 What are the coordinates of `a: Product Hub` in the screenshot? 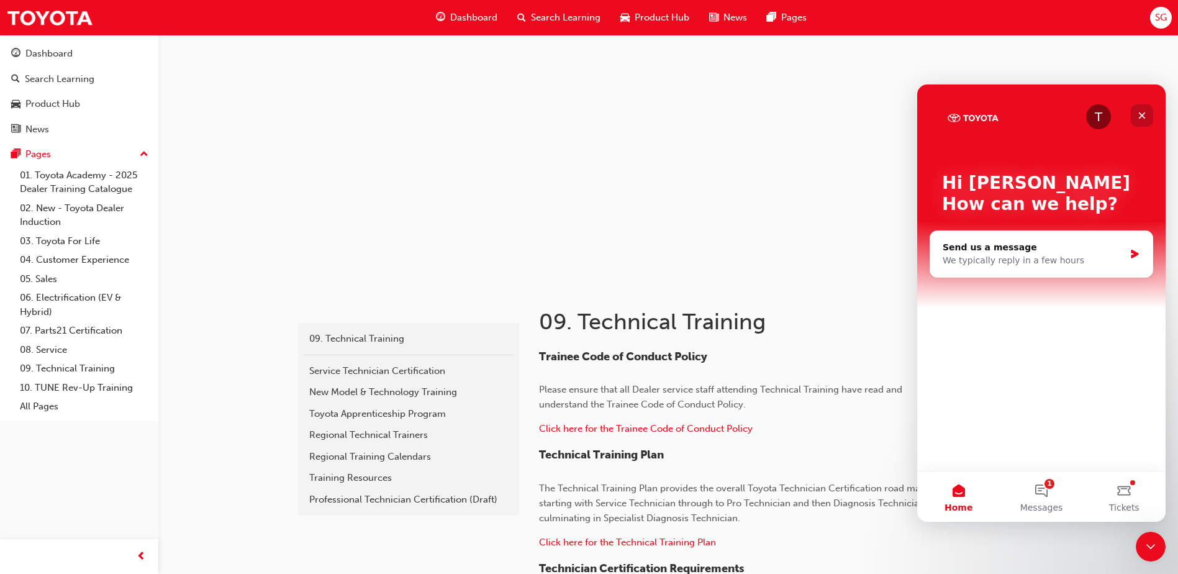 It's located at (79, 104).